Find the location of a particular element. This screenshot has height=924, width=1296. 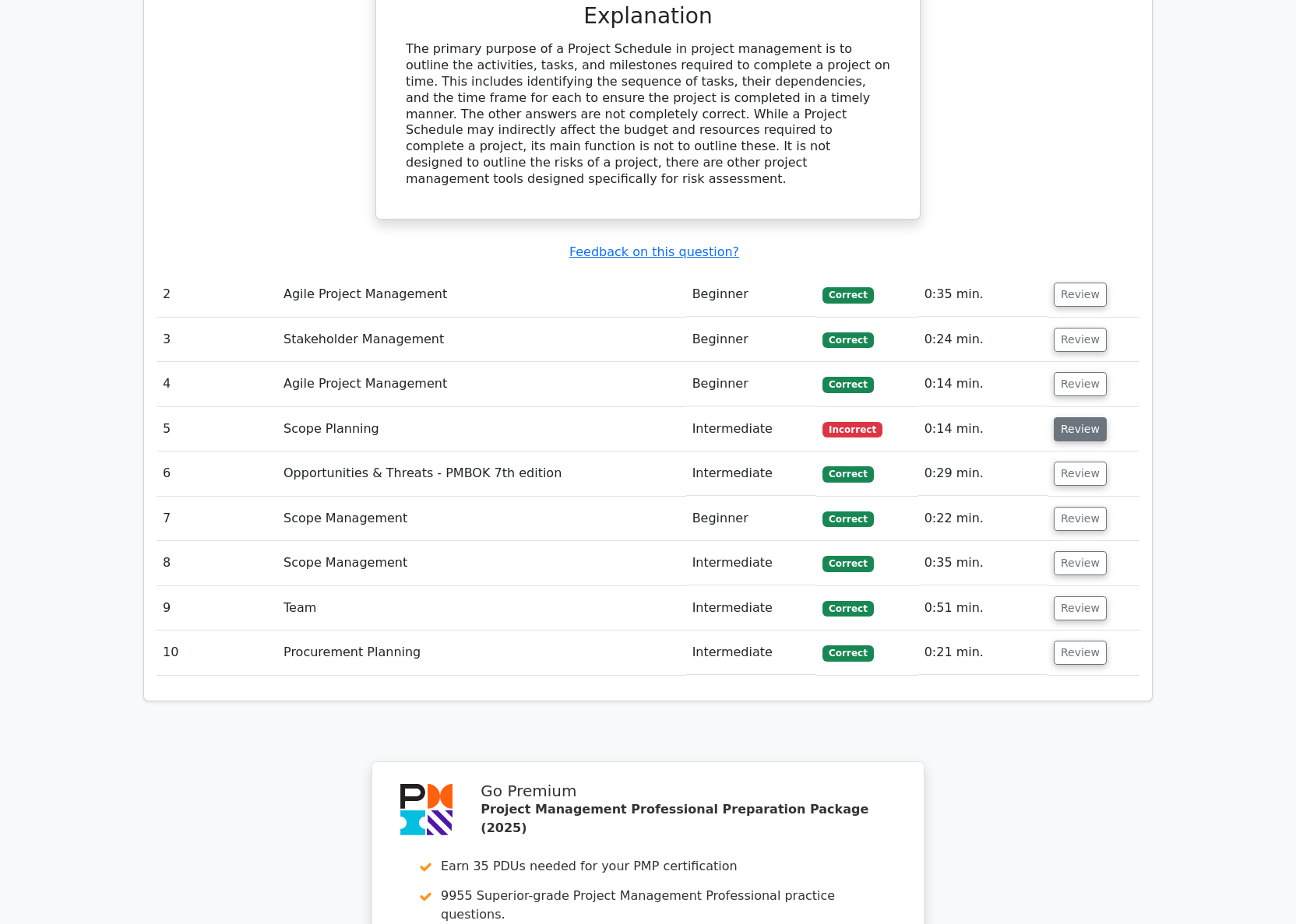

td: Procurement Planning is located at coordinates (481, 653).